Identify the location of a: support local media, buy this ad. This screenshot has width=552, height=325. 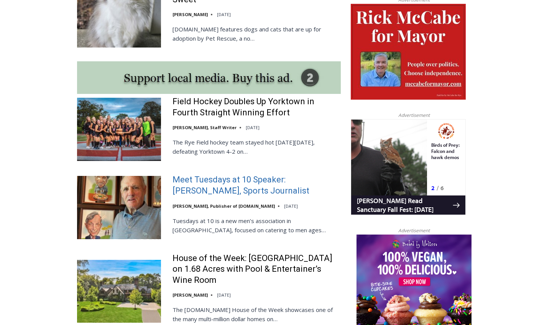
(209, 77).